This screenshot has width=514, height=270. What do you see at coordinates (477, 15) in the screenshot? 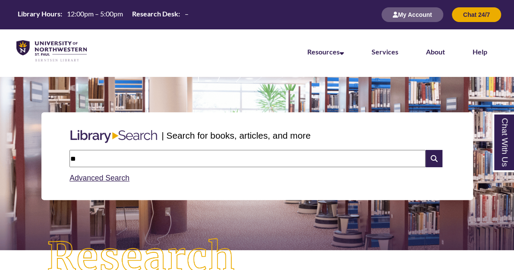
I see `button: Chat 24/7` at bounding box center [477, 15].